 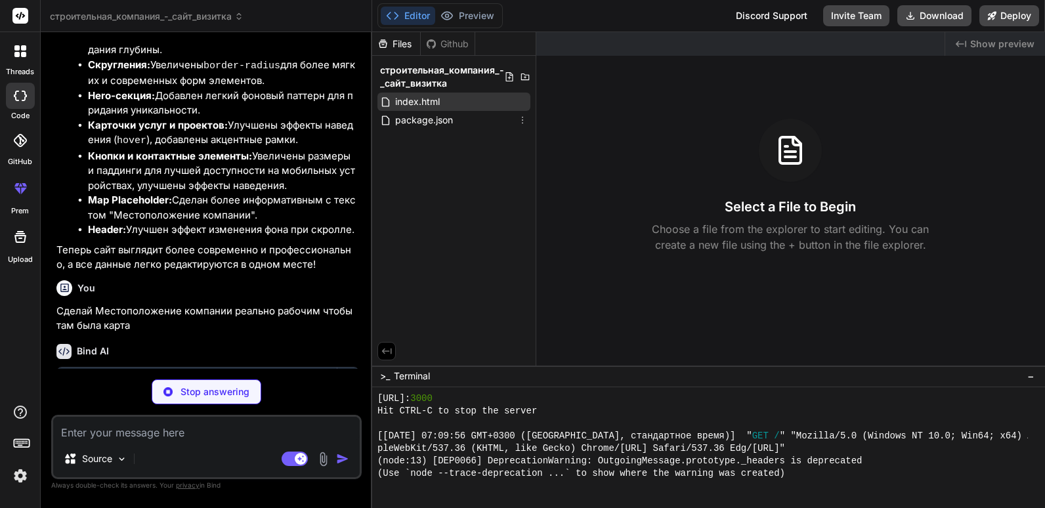 I want to click on img: attachment, so click(x=323, y=459).